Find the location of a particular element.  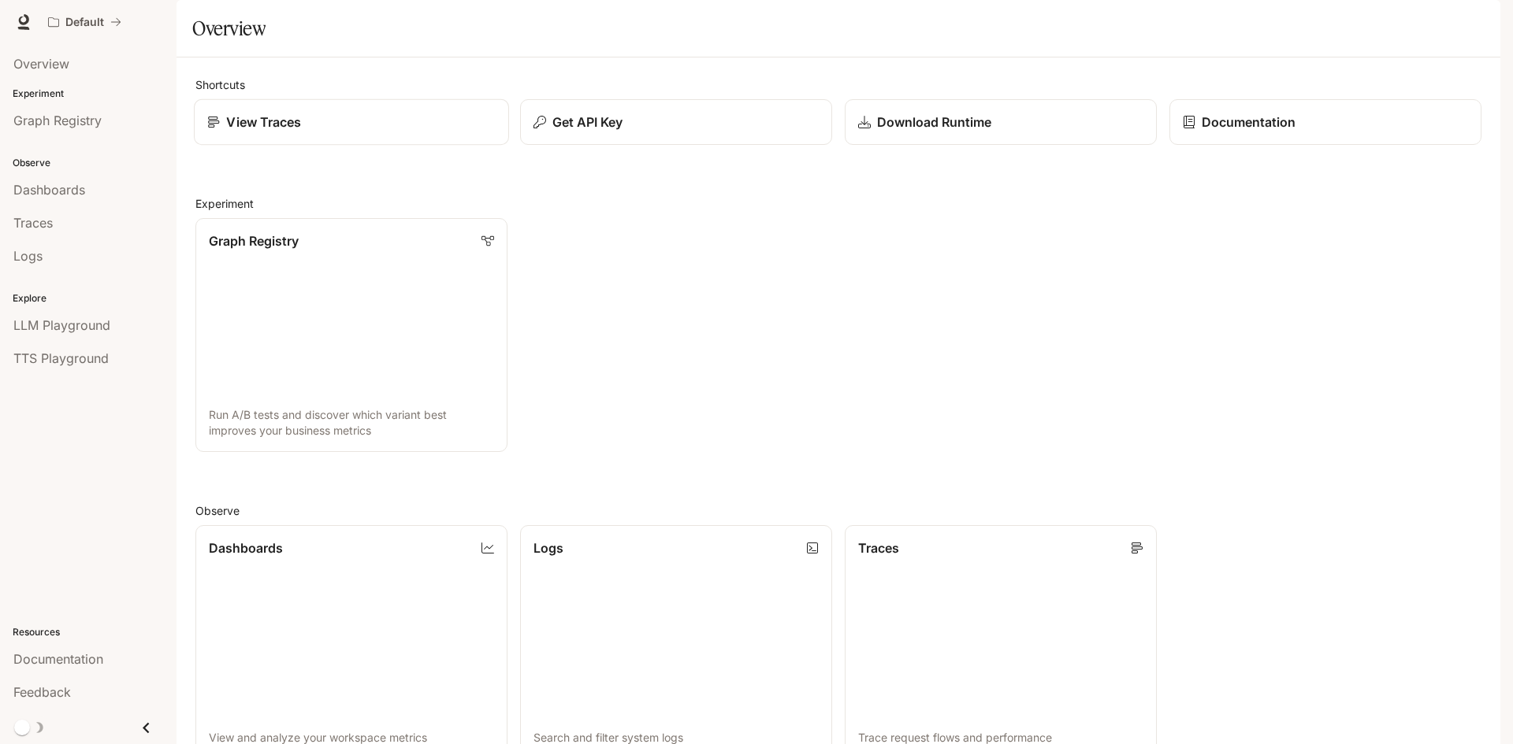

p: Download Runtime is located at coordinates (934, 122).